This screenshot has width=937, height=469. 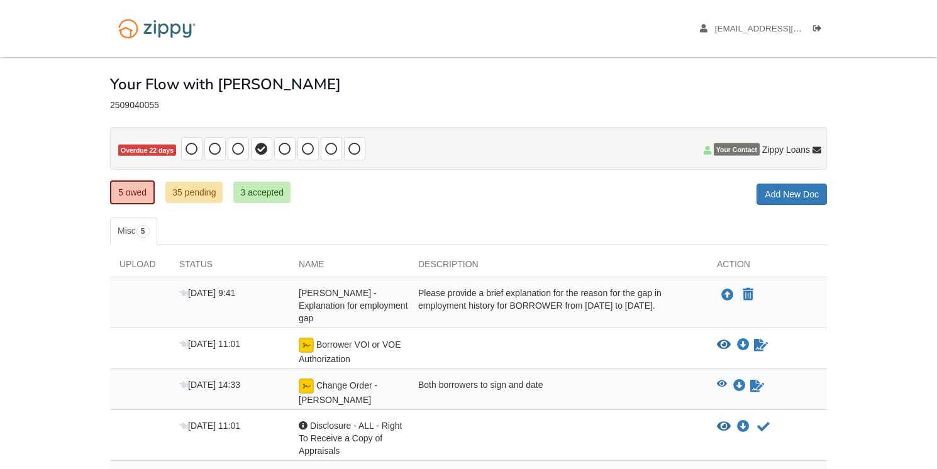 I want to click on a: Sign Form, so click(x=761, y=345).